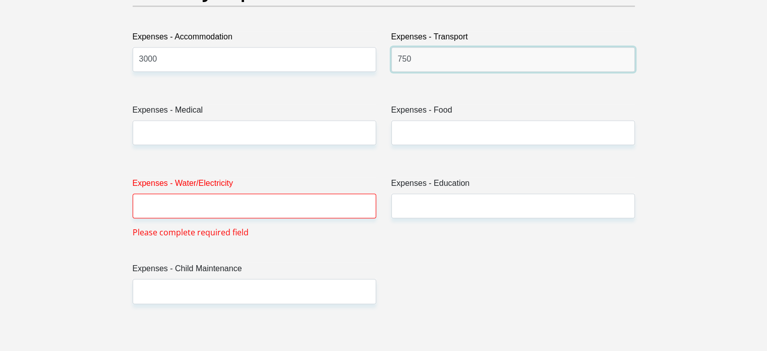  What do you see at coordinates (254, 112) in the screenshot?
I see `label: Expenses - Medical` at bounding box center [254, 112].